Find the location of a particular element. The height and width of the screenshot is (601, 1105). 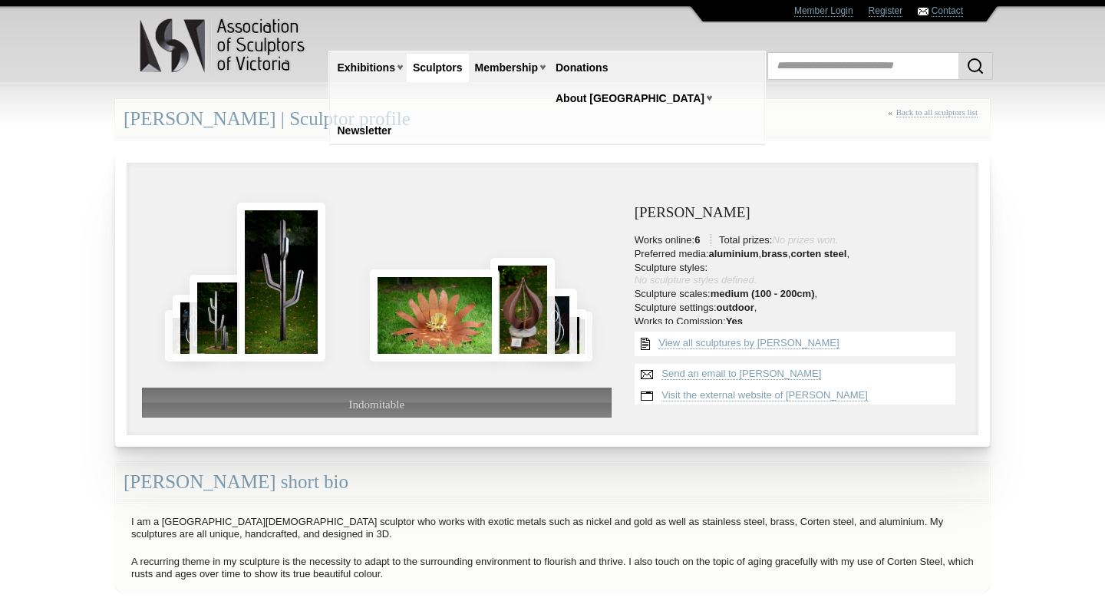

li: Preferred media: , , , is located at coordinates (799, 254).